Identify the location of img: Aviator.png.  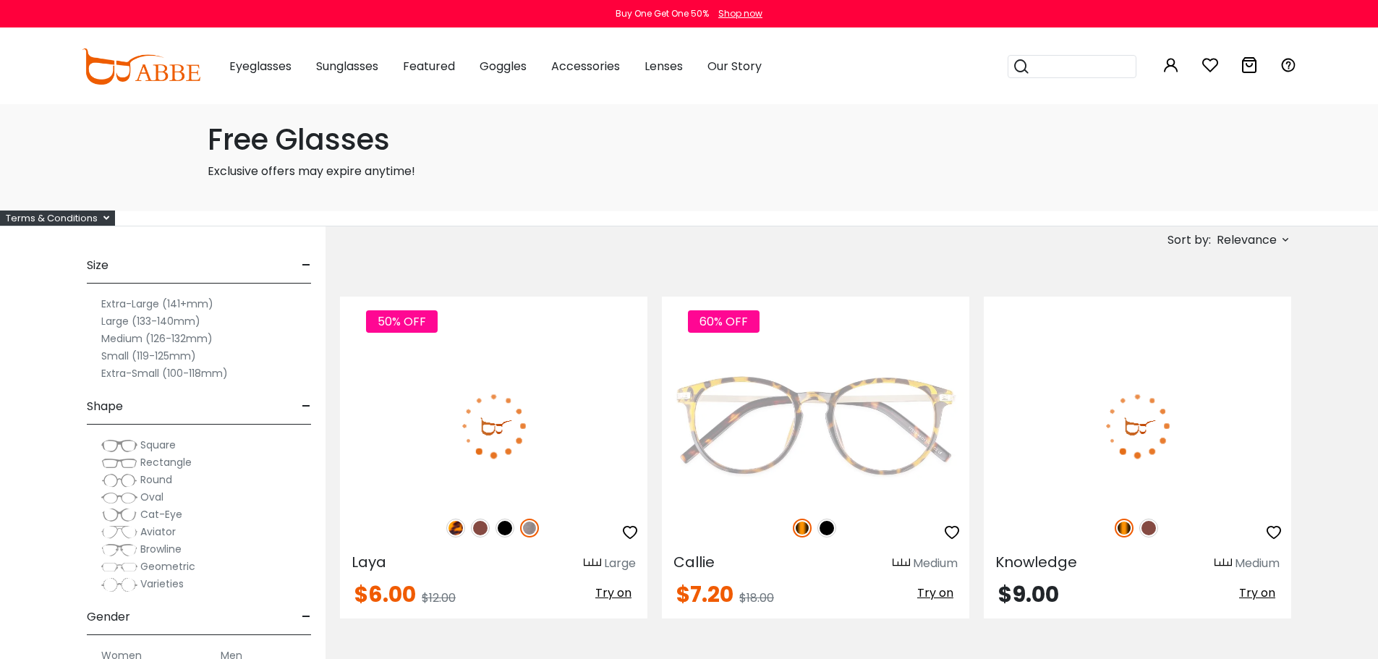
(119, 532).